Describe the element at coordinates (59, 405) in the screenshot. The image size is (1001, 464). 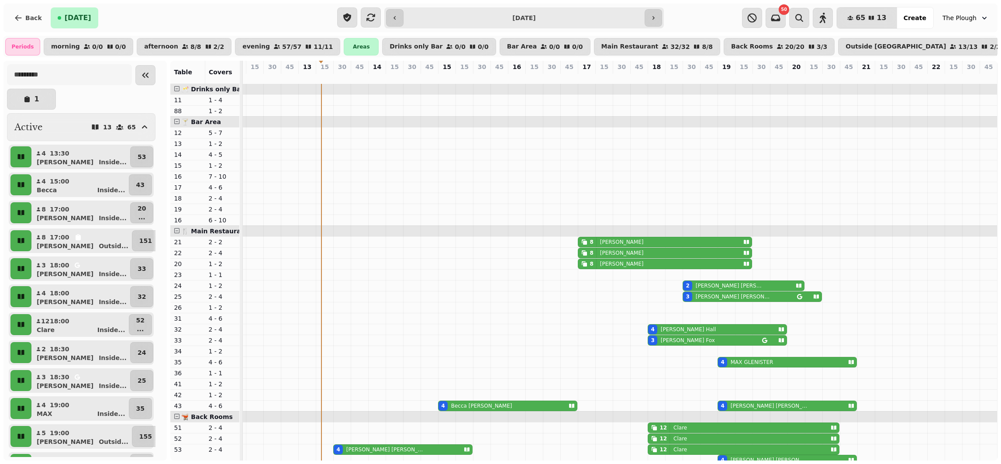
I see `p: 19:00` at that location.